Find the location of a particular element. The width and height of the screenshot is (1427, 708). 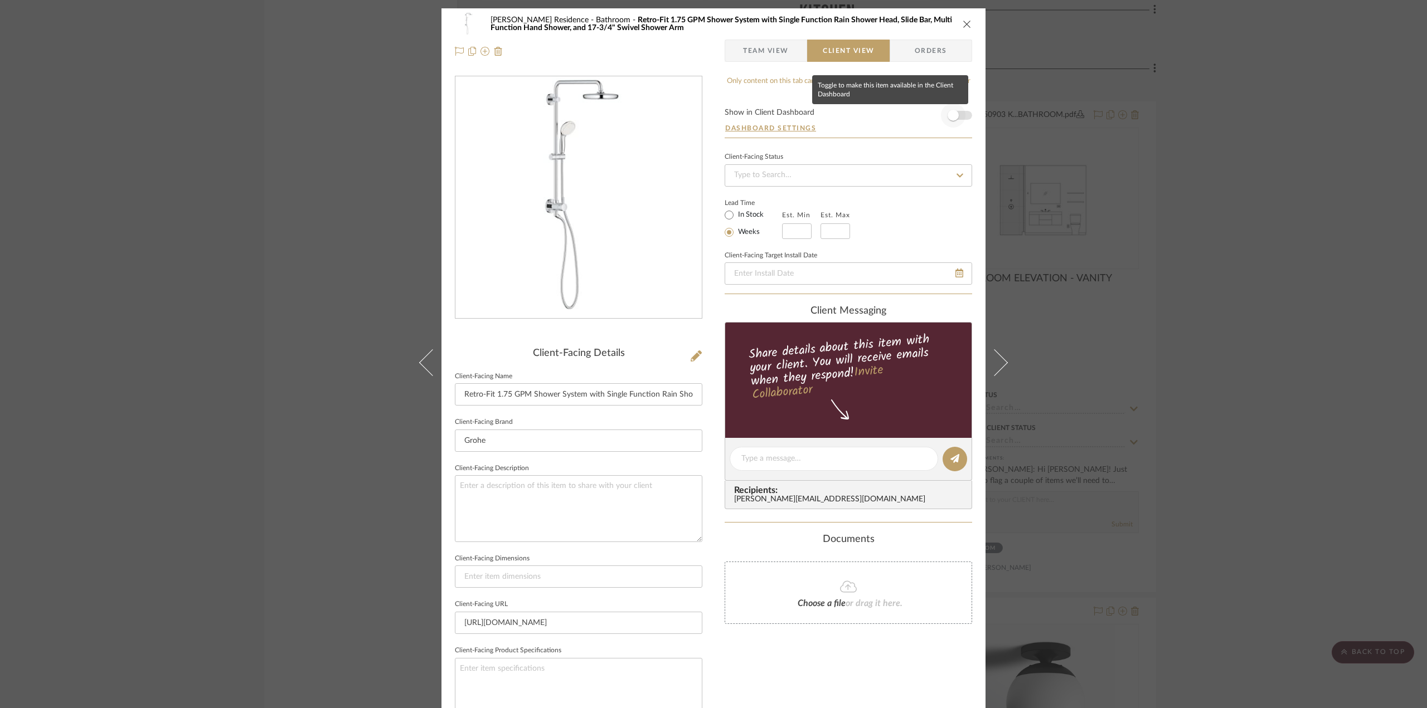

input: Enter Client-Facing Item Name is located at coordinates (579, 395).